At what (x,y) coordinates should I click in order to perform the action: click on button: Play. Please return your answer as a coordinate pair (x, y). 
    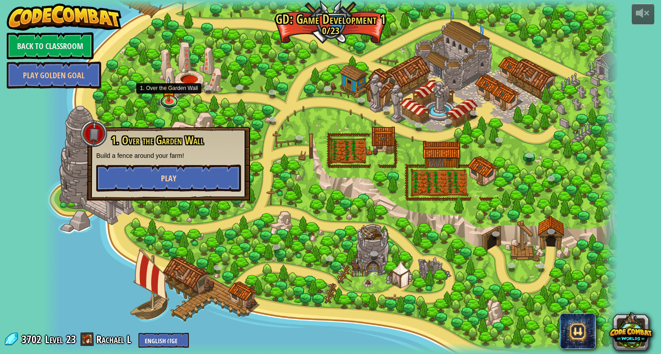
    Looking at the image, I should click on (169, 178).